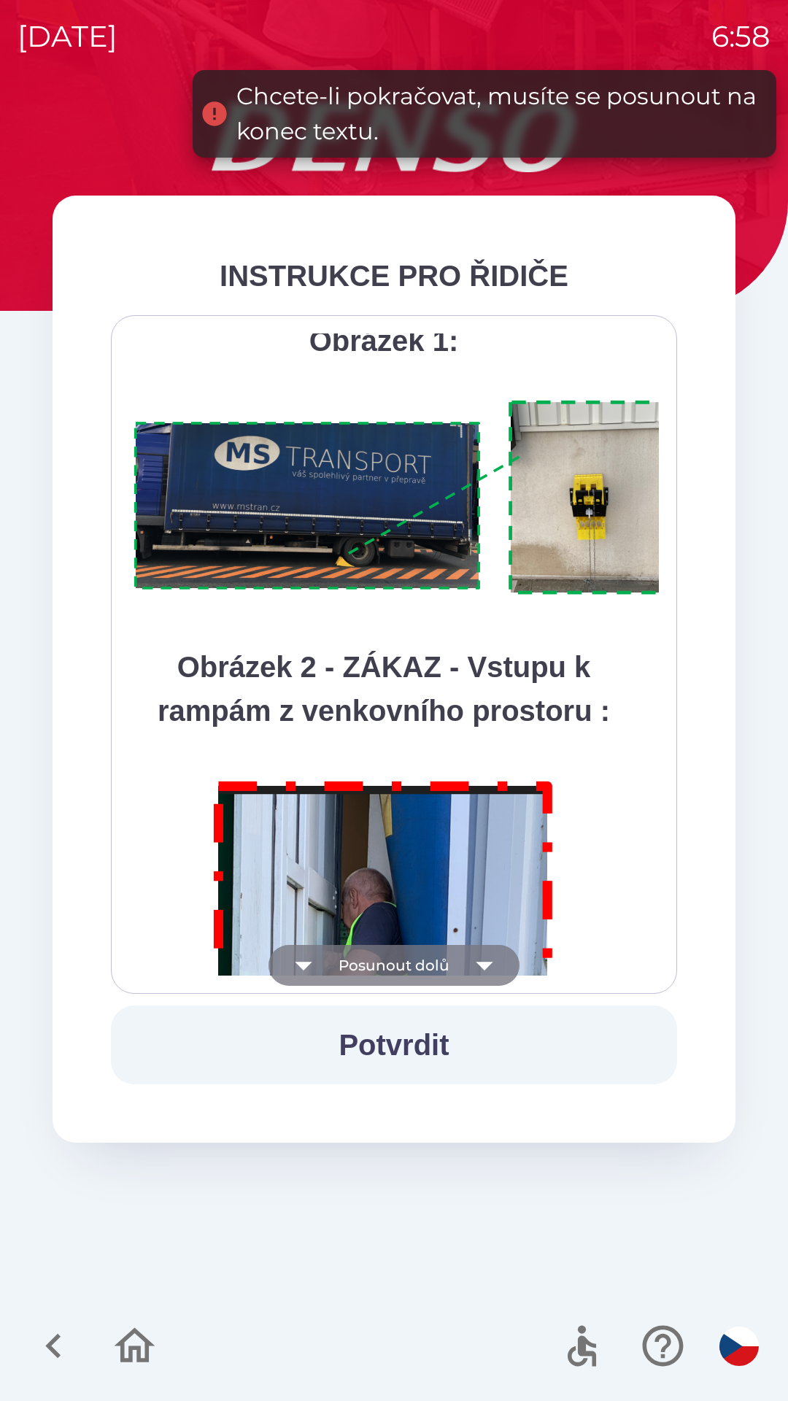  Describe the element at coordinates (384, 341) in the screenshot. I see `strong: Obrázek 1:` at that location.